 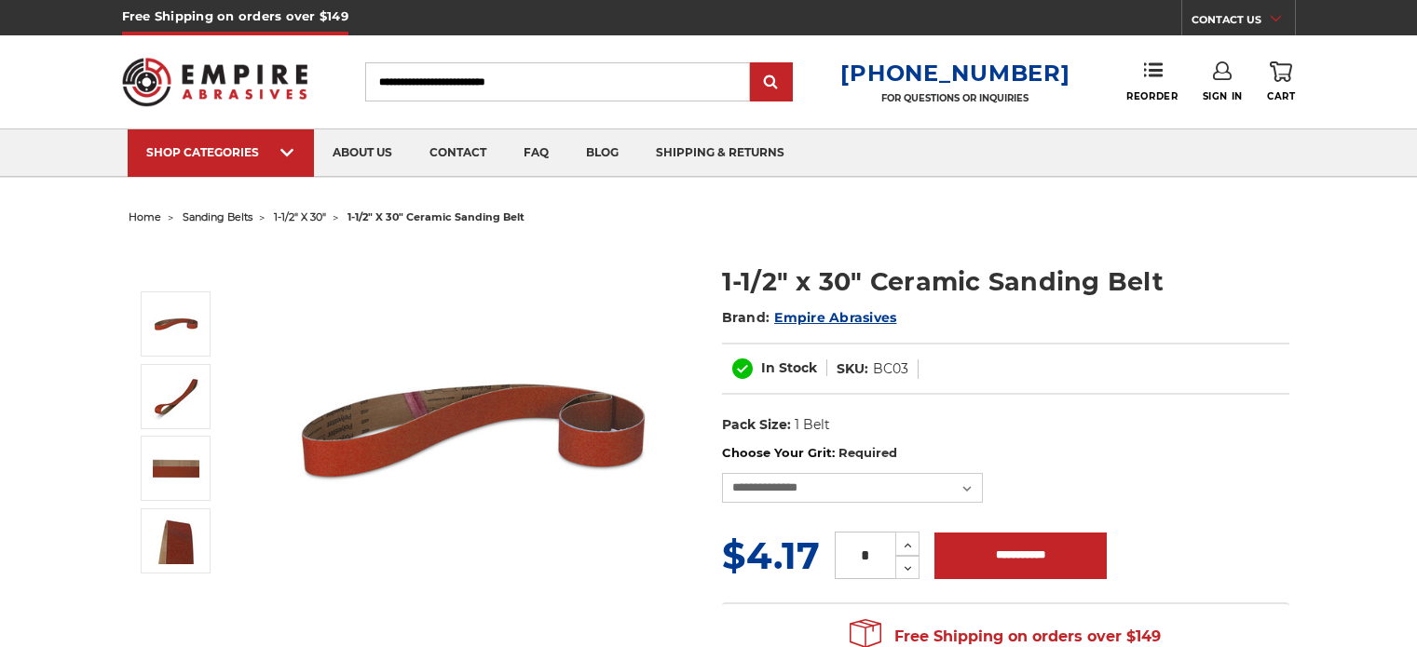 What do you see at coordinates (1243, 22) in the screenshot?
I see `a: CONTACT US` at bounding box center [1243, 22].